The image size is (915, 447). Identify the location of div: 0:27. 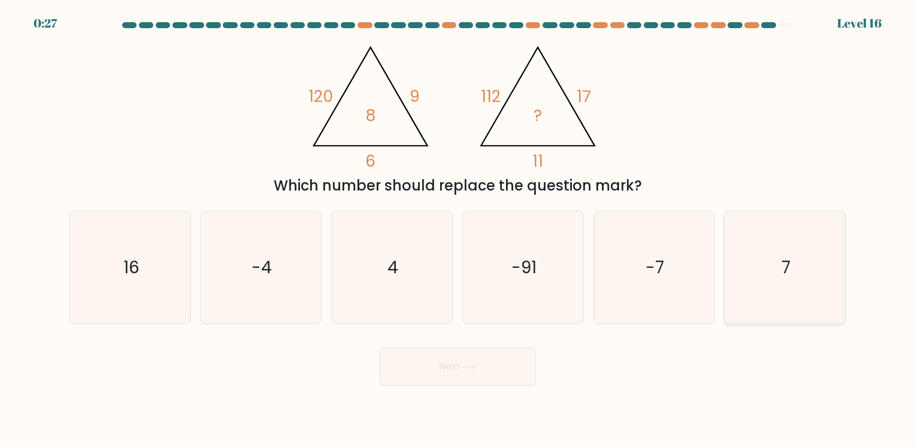
(45, 23).